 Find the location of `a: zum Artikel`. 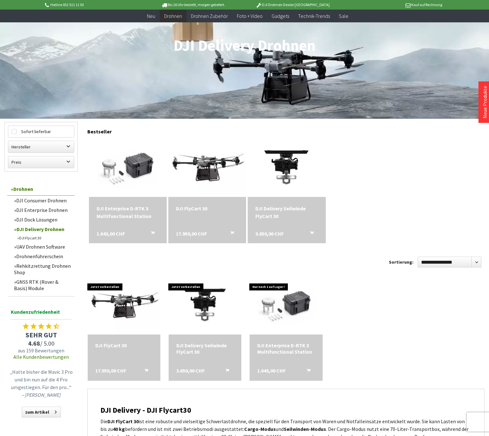

a: zum Artikel is located at coordinates (41, 412).